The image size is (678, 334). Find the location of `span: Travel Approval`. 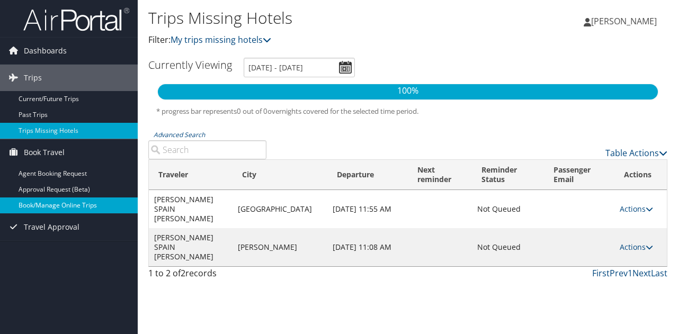

span: Travel Approval is located at coordinates (51, 227).